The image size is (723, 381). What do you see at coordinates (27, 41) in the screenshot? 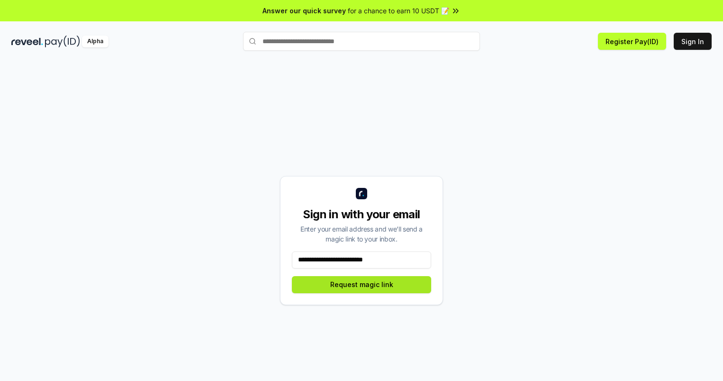
I see `img: reveel_dark` at bounding box center [27, 41].